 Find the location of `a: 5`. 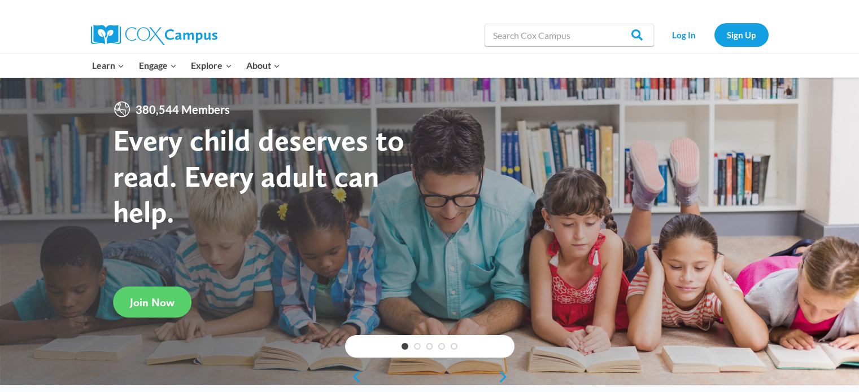

a: 5 is located at coordinates (454, 347).